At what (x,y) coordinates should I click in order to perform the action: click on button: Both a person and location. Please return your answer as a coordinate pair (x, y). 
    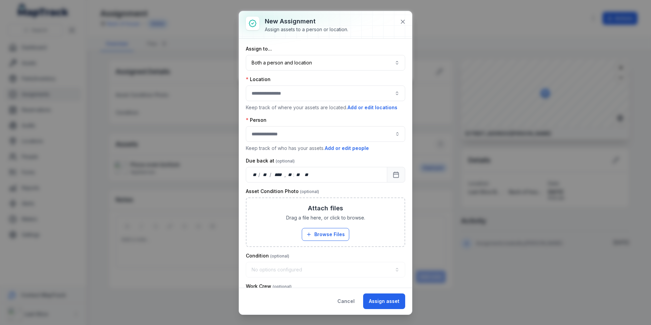
    Looking at the image, I should click on (325, 63).